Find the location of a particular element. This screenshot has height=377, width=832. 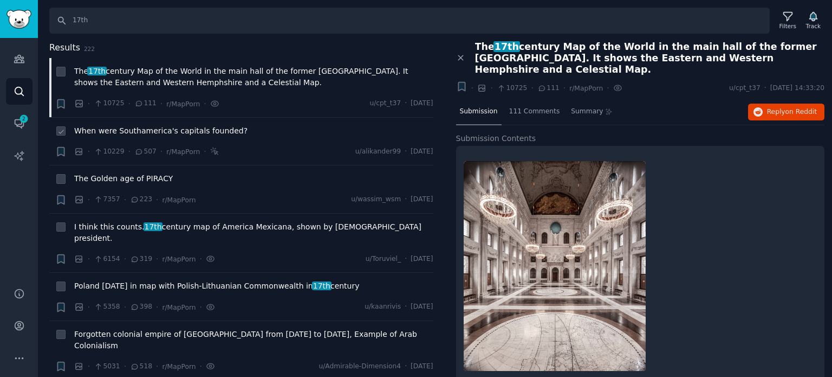

a: The Golden age of PIRACY is located at coordinates (124, 178).